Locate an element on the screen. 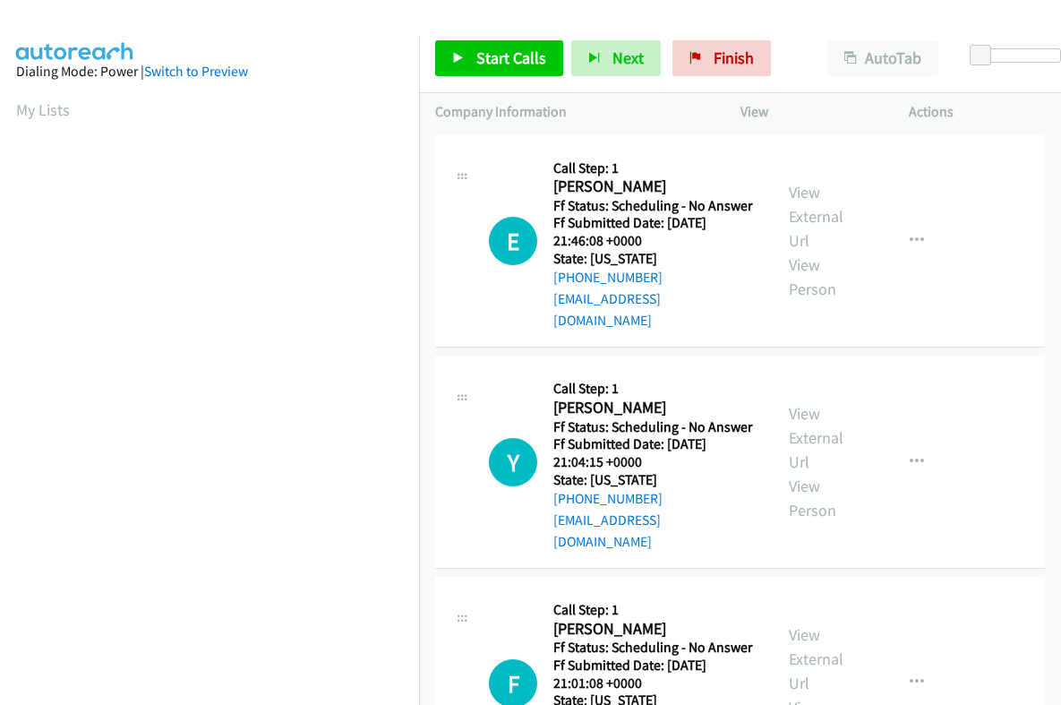 The width and height of the screenshot is (1061, 705). h1: Y is located at coordinates (513, 462).